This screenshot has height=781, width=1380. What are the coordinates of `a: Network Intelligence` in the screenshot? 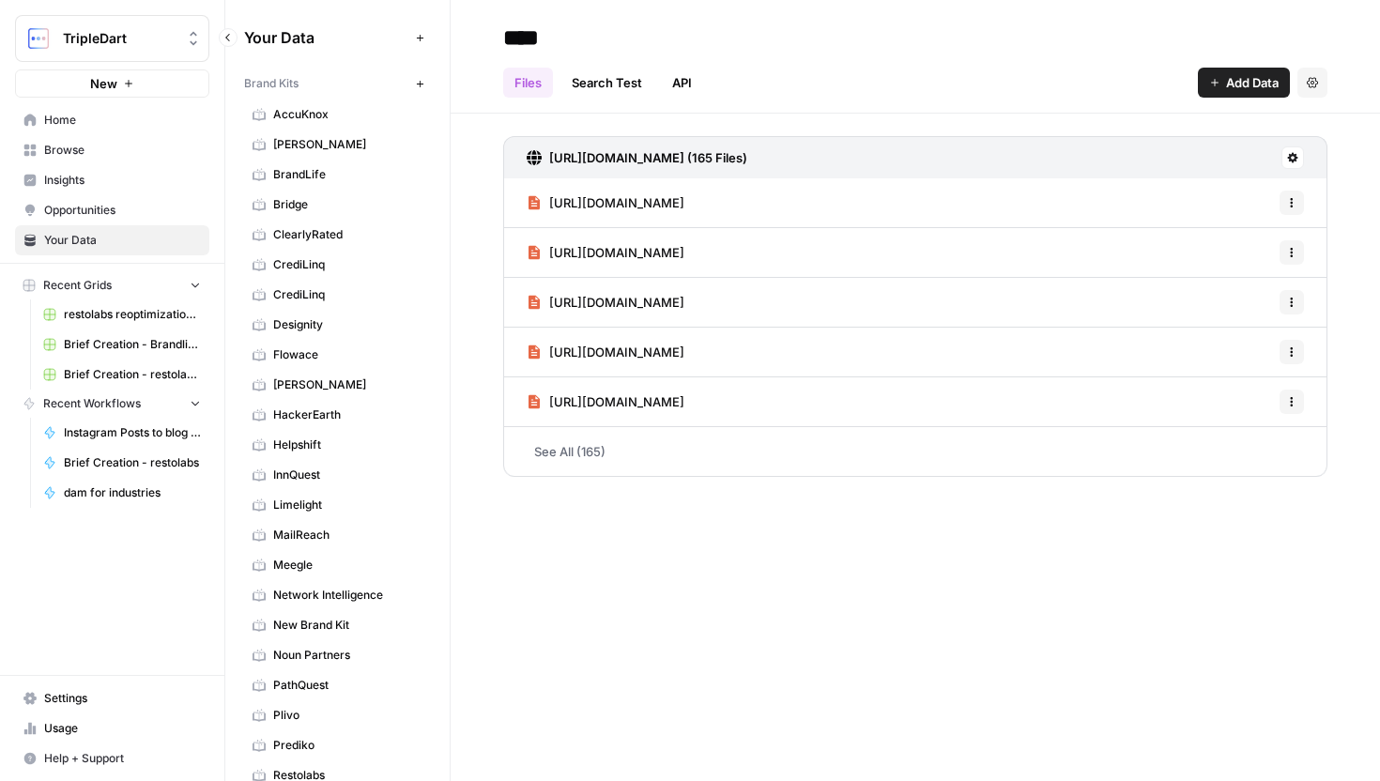 It's located at (337, 595).